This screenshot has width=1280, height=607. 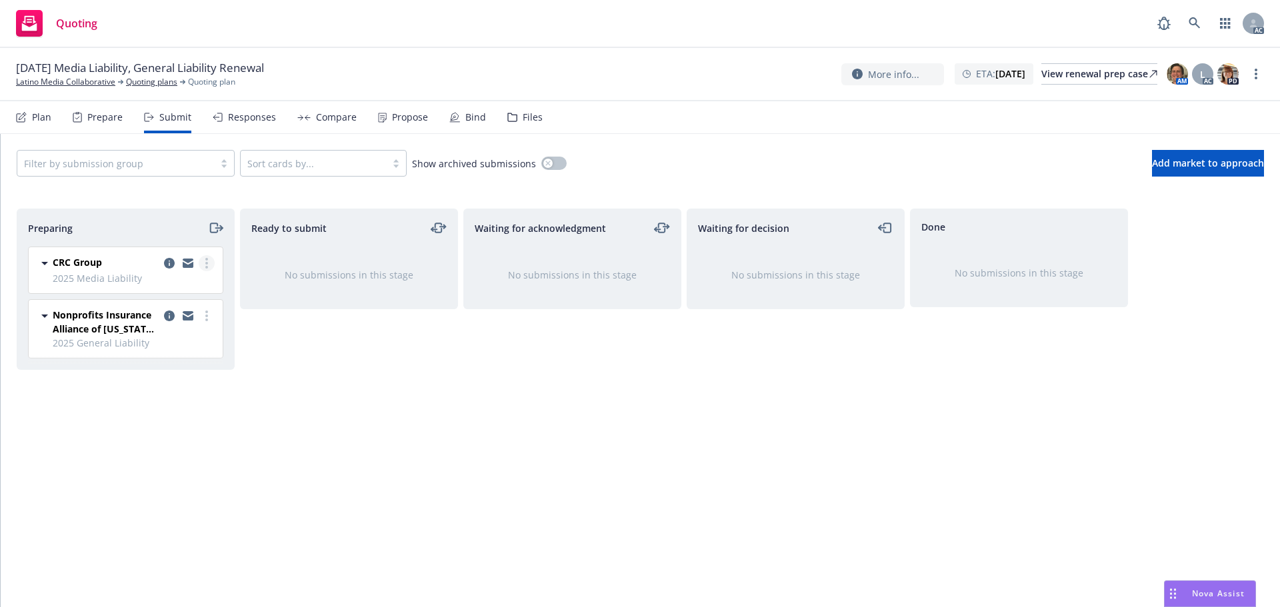 What do you see at coordinates (533, 117) in the screenshot?
I see `div: Files` at bounding box center [533, 117].